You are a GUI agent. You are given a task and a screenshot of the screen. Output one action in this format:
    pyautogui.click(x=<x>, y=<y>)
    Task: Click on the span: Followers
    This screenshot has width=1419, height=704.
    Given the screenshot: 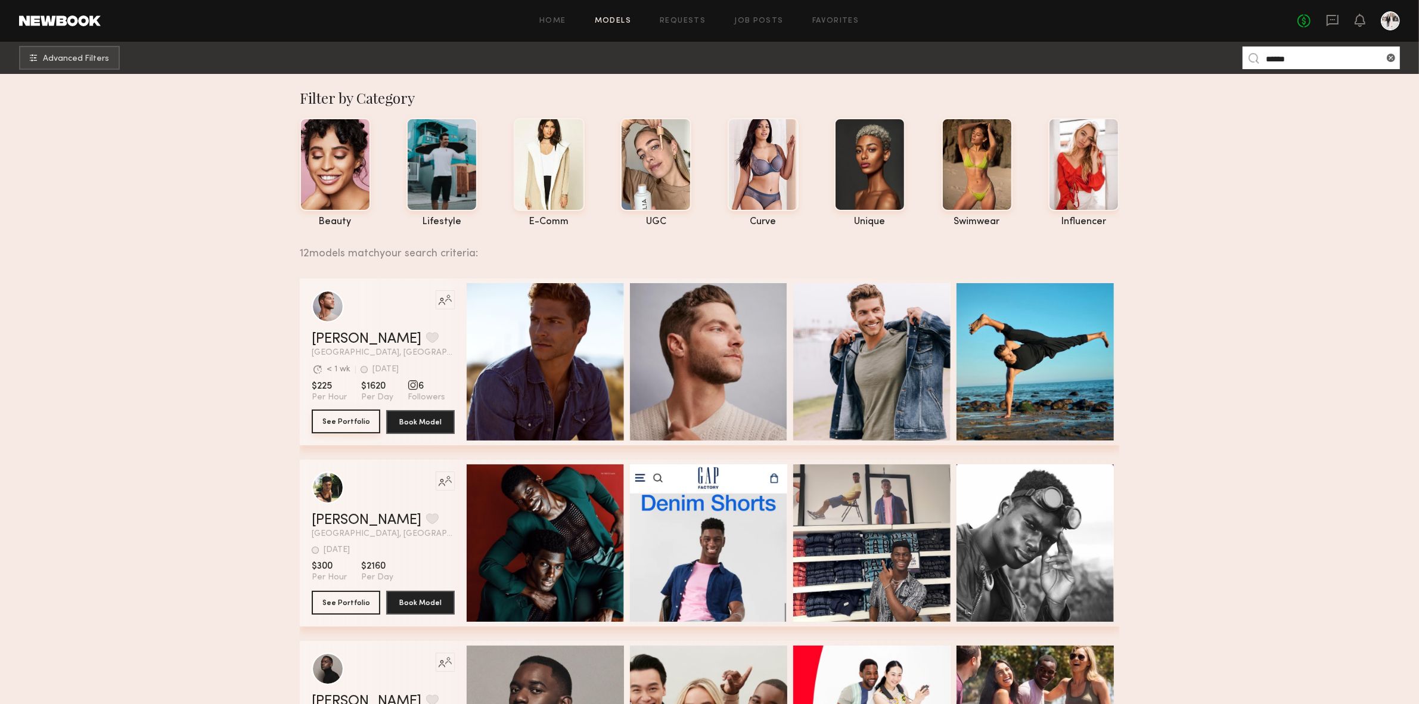 What is the action you would take?
    pyautogui.click(x=426, y=397)
    